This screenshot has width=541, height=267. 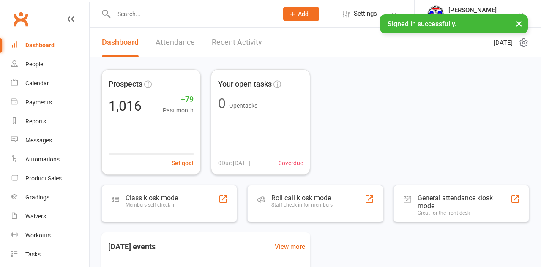 What do you see at coordinates (243, 106) in the screenshot?
I see `span: Open tasks` at bounding box center [243, 106].